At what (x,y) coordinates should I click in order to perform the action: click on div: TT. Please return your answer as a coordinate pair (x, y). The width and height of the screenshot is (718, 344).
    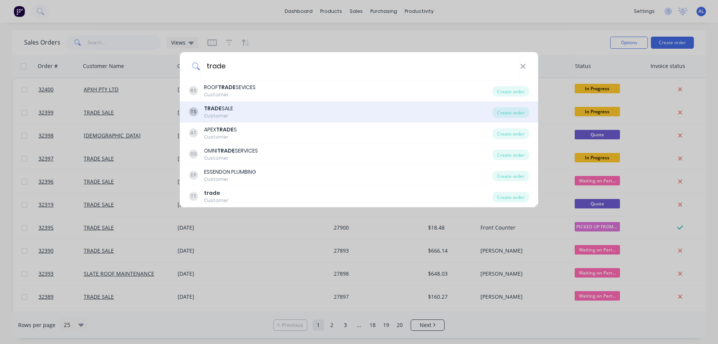
    Looking at the image, I should click on (193, 196).